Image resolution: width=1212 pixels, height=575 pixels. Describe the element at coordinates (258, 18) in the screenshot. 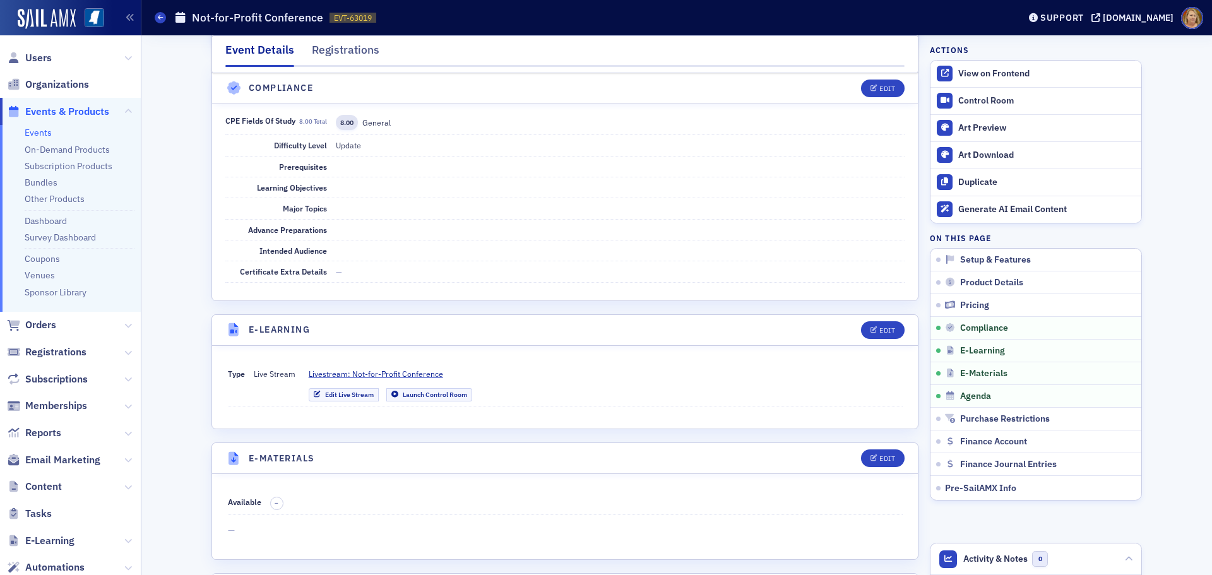

I see `h1: Not-for-Profit Conference` at that location.